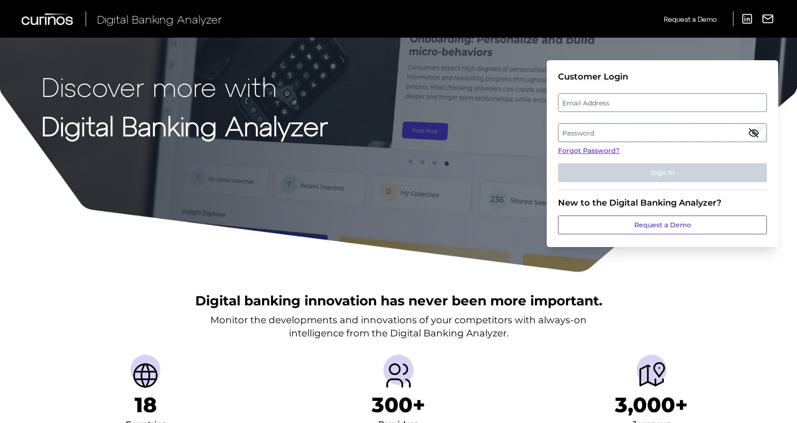 The width and height of the screenshot is (797, 423). Describe the element at coordinates (398, 327) in the screenshot. I see `p: Monitor the developments and innovations of your competitors with always-on intelligence from the...` at that location.